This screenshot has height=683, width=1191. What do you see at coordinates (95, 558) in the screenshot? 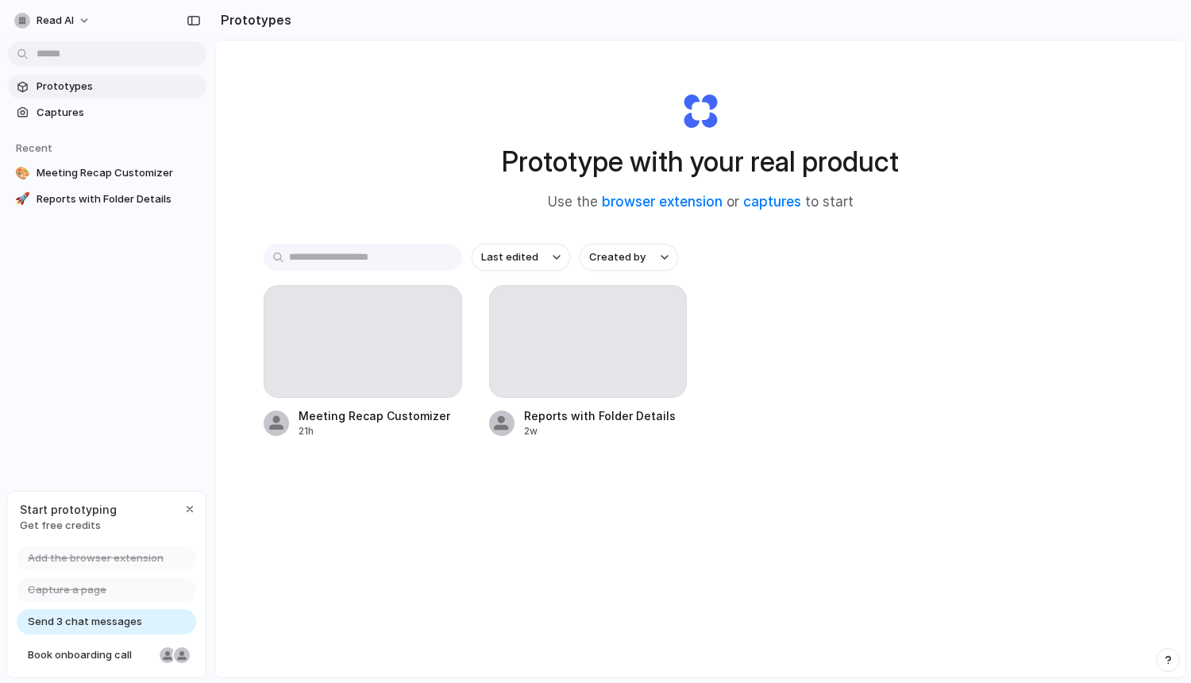
I see `span: Add the browser extension` at bounding box center [95, 558].